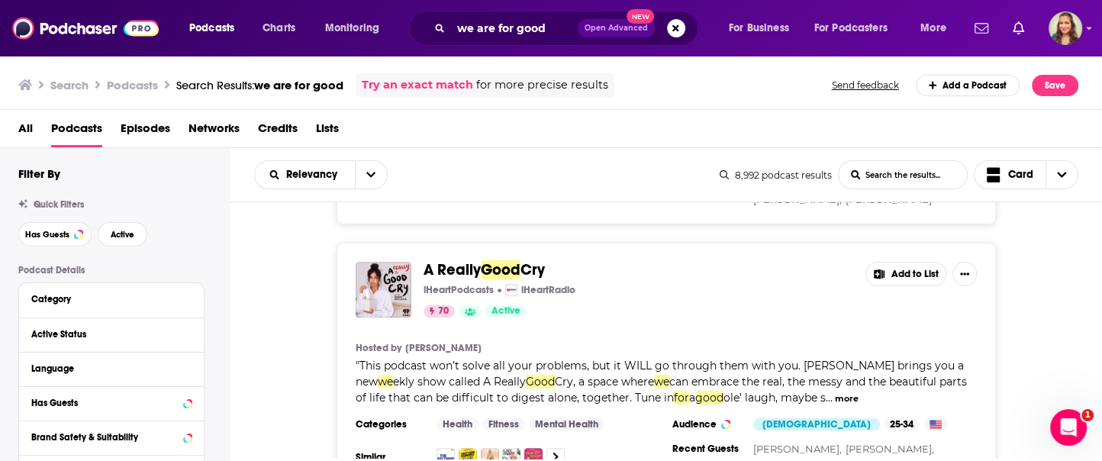 This screenshot has height=461, width=1102. Describe the element at coordinates (542, 85) in the screenshot. I see `span: for more precise results` at that location.